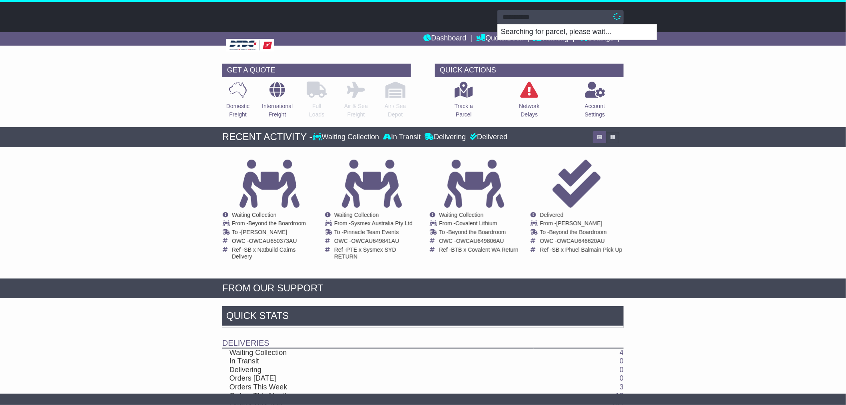 Image resolution: width=846 pixels, height=405 pixels. Describe the element at coordinates (622, 352) in the screenshot. I see `a: 4` at that location.